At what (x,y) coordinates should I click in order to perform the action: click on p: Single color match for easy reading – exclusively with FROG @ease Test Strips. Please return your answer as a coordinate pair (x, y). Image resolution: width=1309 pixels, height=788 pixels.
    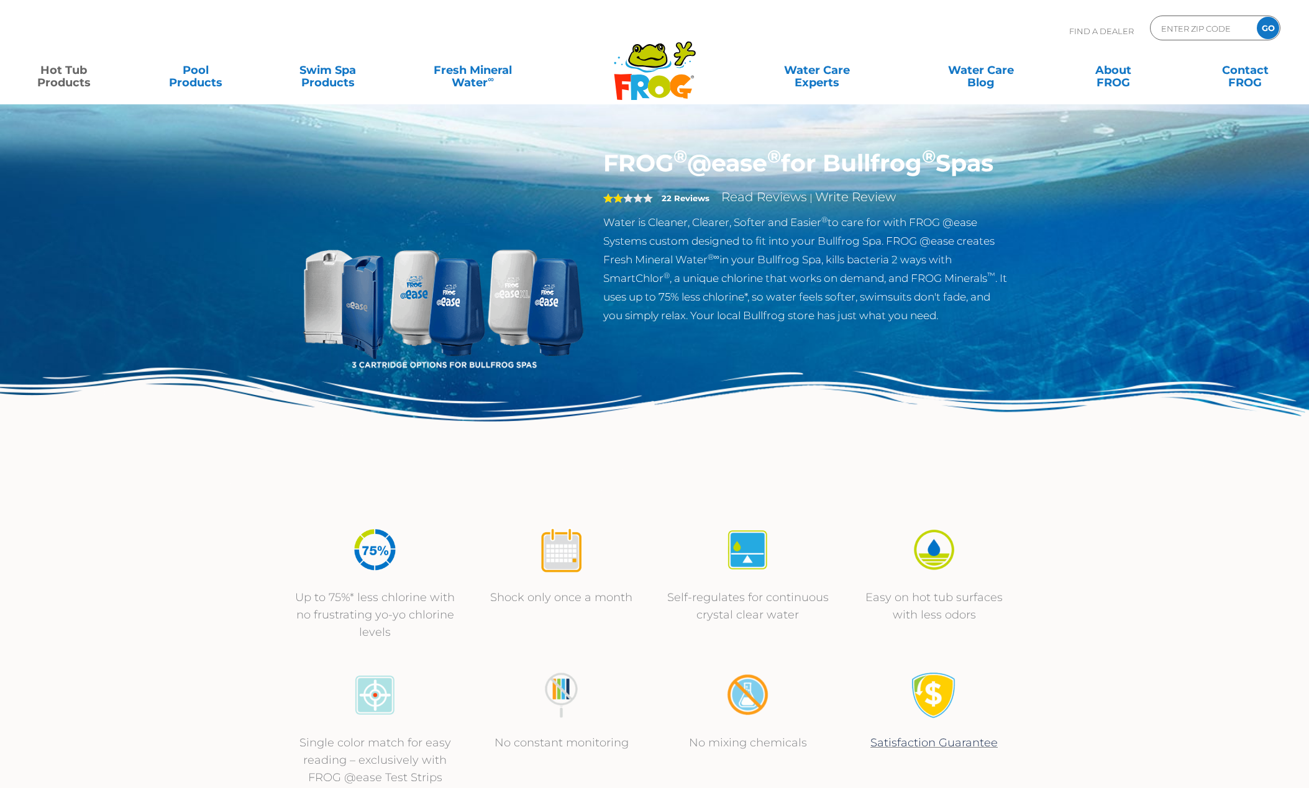
    Looking at the image, I should click on (375, 760).